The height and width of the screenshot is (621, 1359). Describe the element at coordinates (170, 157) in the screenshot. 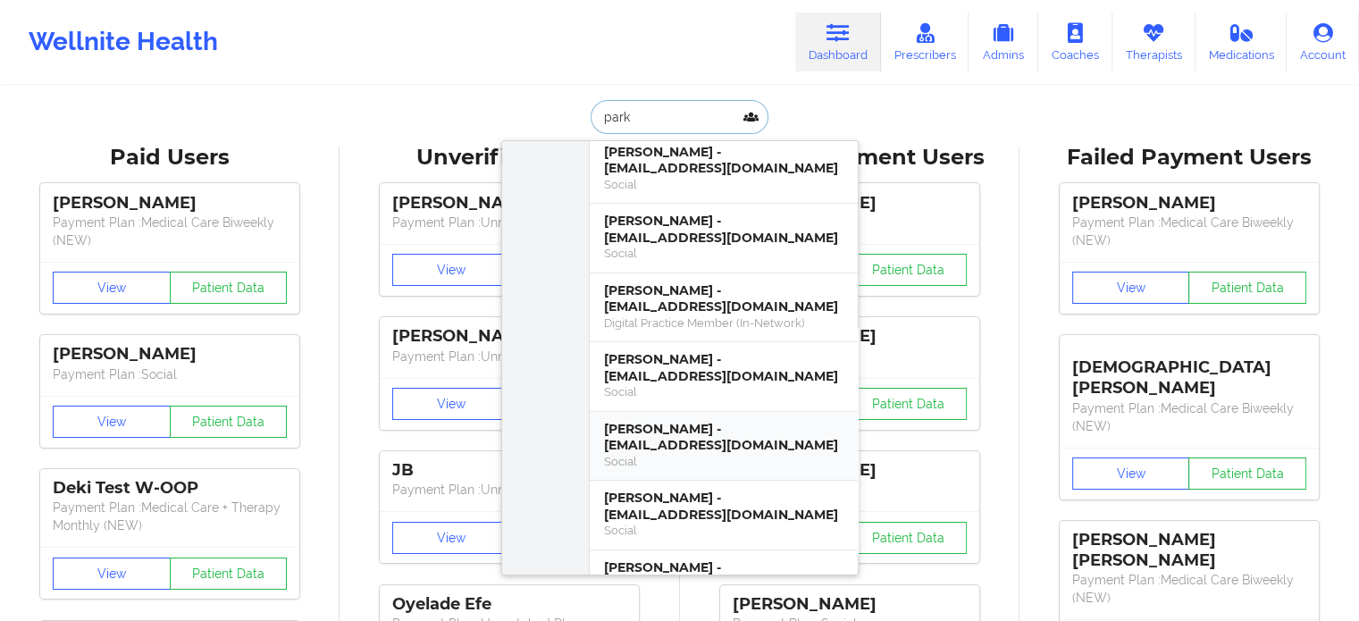

I see `div: Paid Users` at that location.